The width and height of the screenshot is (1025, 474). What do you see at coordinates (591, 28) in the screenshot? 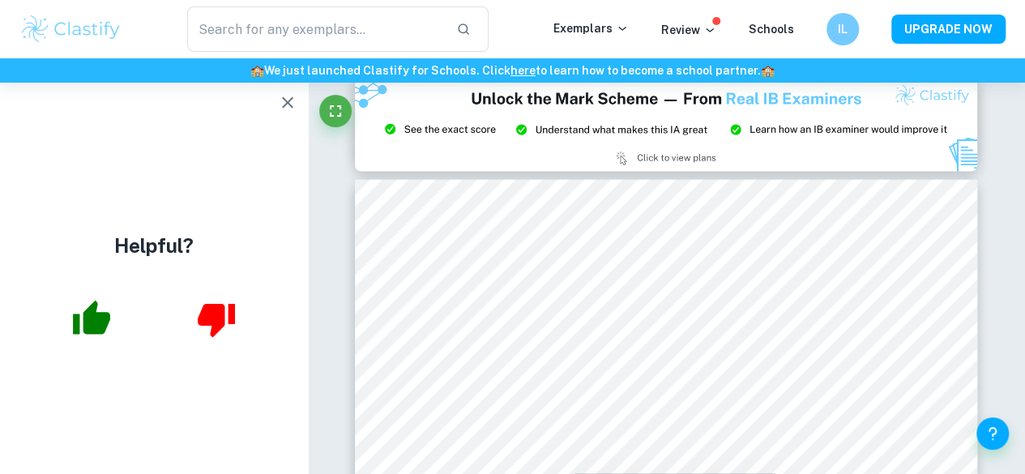
I see `p: Exemplars` at bounding box center [591, 28].